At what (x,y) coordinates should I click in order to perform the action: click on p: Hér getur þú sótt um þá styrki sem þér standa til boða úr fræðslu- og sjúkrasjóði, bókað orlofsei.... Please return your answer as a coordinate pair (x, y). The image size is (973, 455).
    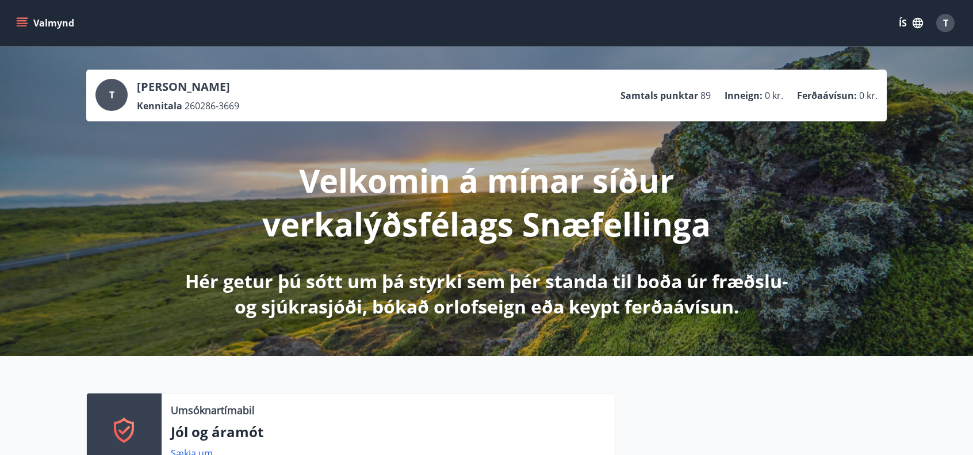
    Looking at the image, I should click on (487, 294).